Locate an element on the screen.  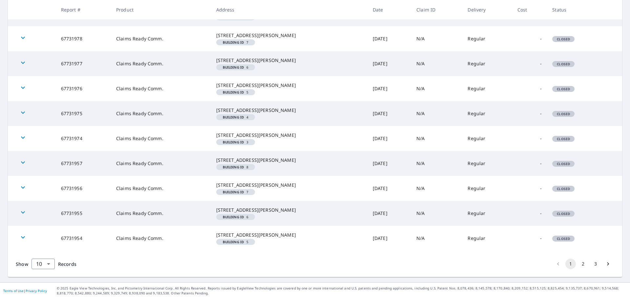
td: 67731955 is located at coordinates (83, 213).